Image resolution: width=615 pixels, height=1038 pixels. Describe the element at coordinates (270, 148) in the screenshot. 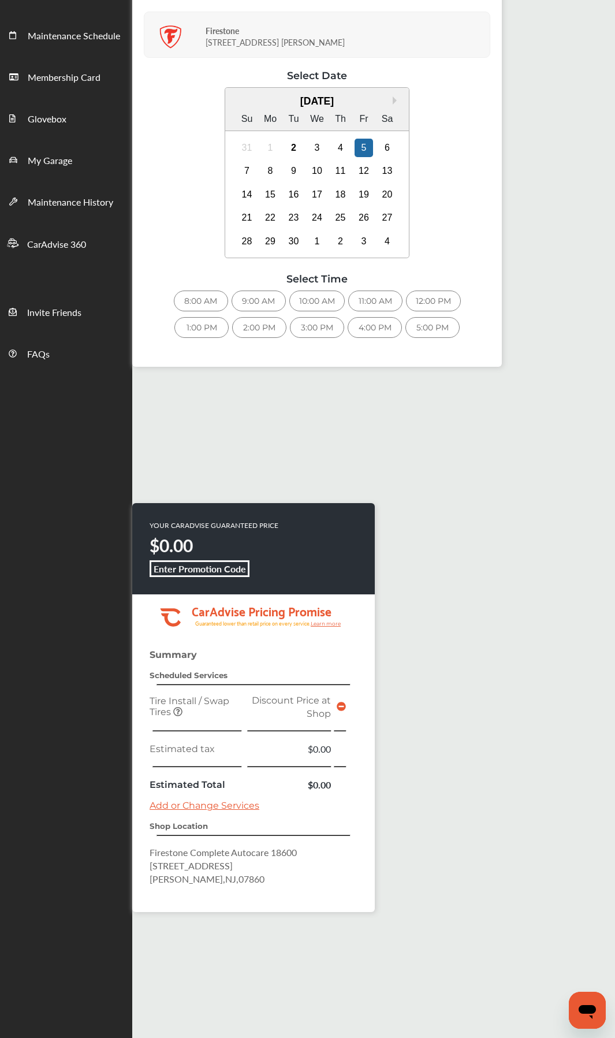

I see `div: Not available Monday, September 1st, 2025` at that location.